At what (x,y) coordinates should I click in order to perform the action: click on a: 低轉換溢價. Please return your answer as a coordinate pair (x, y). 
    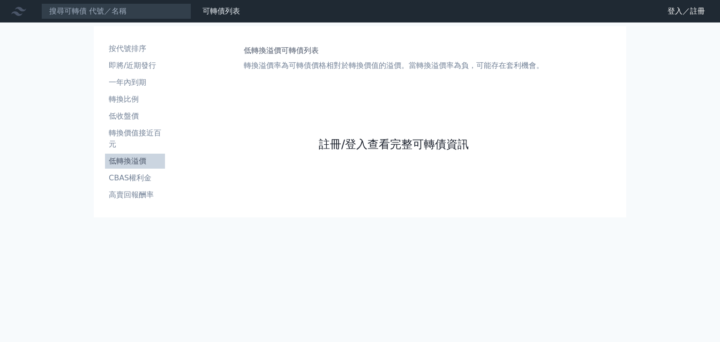
    Looking at the image, I should click on (135, 161).